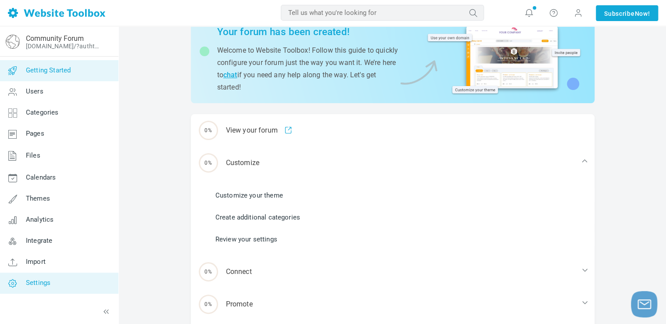 The image size is (666, 324). I want to click on div: Customize, so click(393, 163).